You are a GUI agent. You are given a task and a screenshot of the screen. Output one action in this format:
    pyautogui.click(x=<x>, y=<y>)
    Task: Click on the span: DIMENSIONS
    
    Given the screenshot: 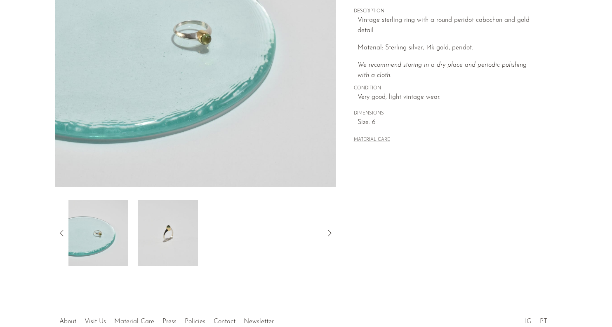 What is the action you would take?
    pyautogui.click(x=447, y=114)
    